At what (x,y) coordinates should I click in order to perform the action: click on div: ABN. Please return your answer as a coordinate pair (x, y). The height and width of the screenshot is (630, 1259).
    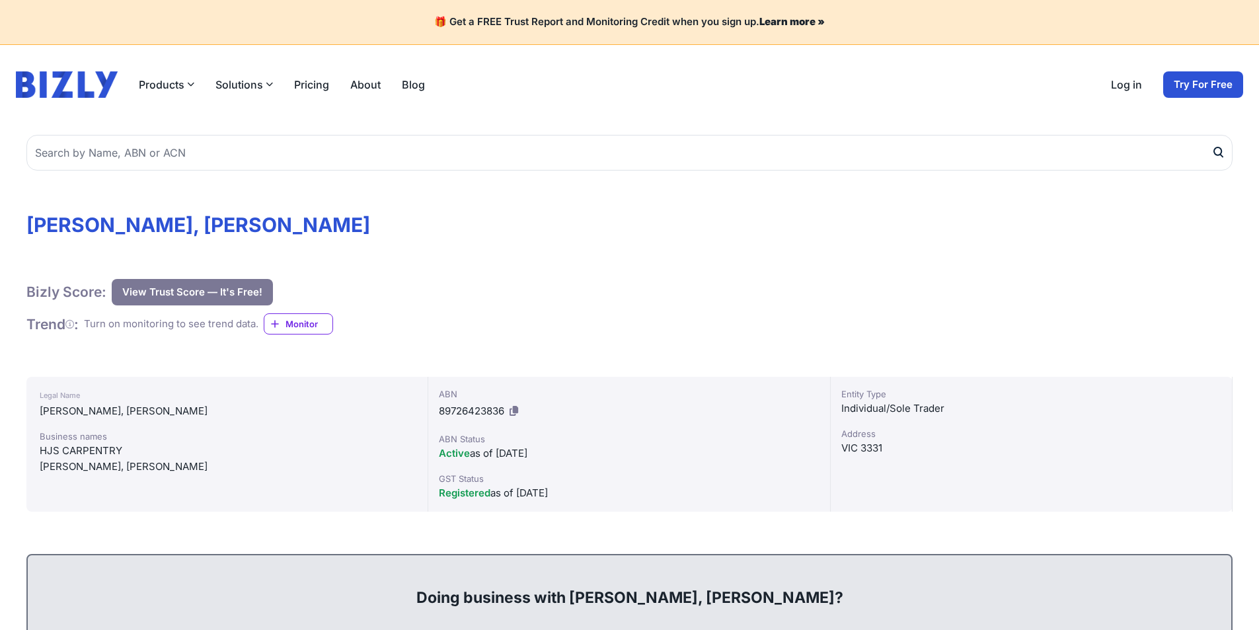
    Looking at the image, I should click on (629, 394).